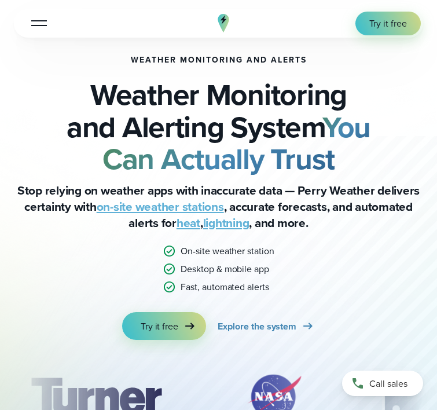 Image resolution: width=437 pixels, height=410 pixels. Describe the element at coordinates (236, 143) in the screenshot. I see `strong: You Can Actually Trust` at that location.